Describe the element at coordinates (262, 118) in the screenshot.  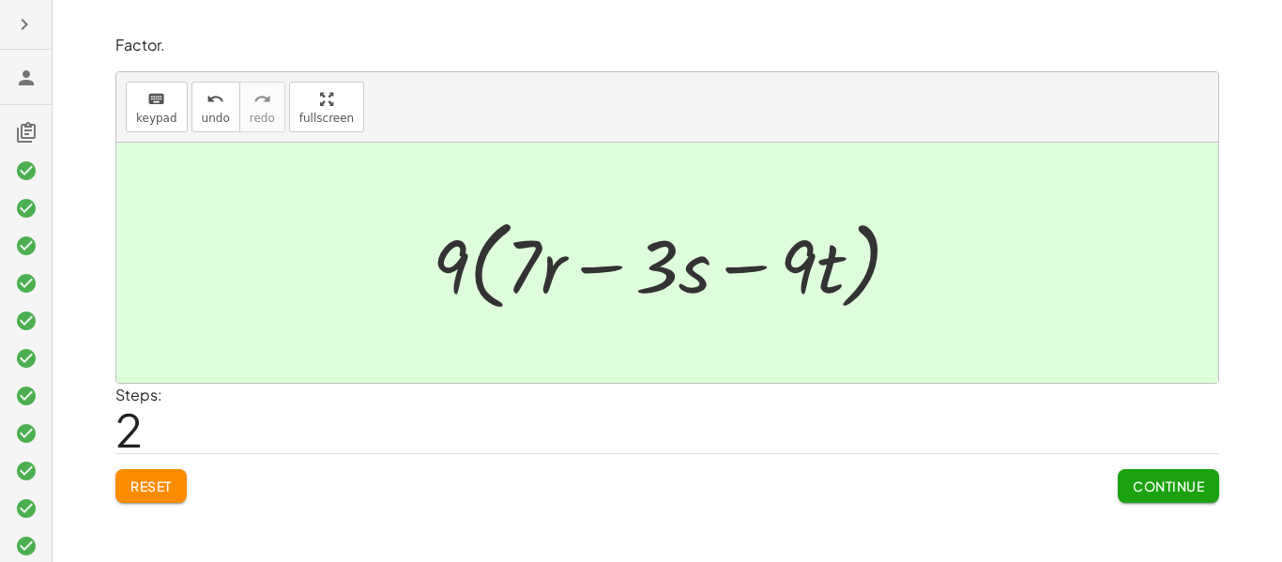
I see `span: redo` at that location.